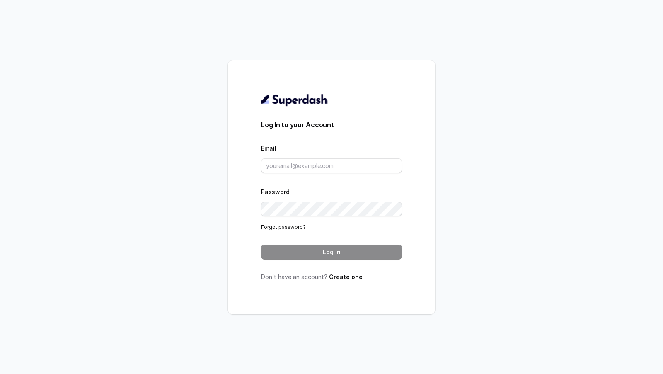 The image size is (663, 374). What do you see at coordinates (331, 166) in the screenshot?
I see `input: youremail@example.com` at bounding box center [331, 166].